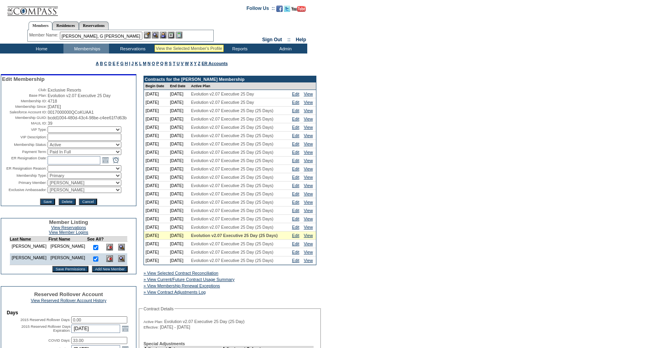 The width and height of the screenshot is (672, 348). I want to click on a: Open the calendar popup., so click(105, 160).